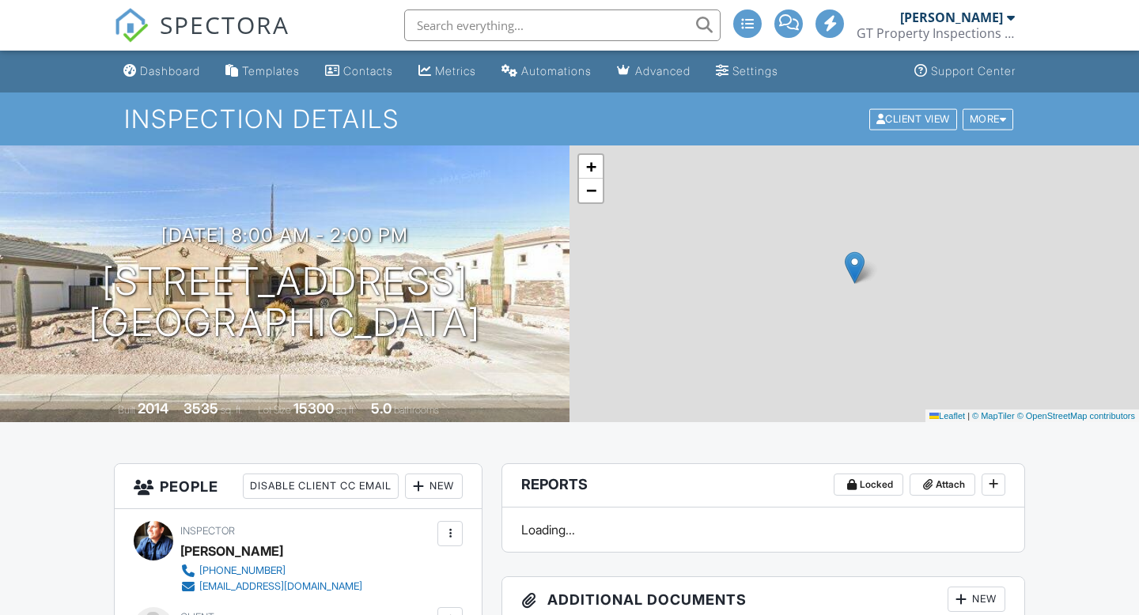 This screenshot has height=615, width=1139. Describe the element at coordinates (914, 118) in the screenshot. I see `a: Client View` at that location.